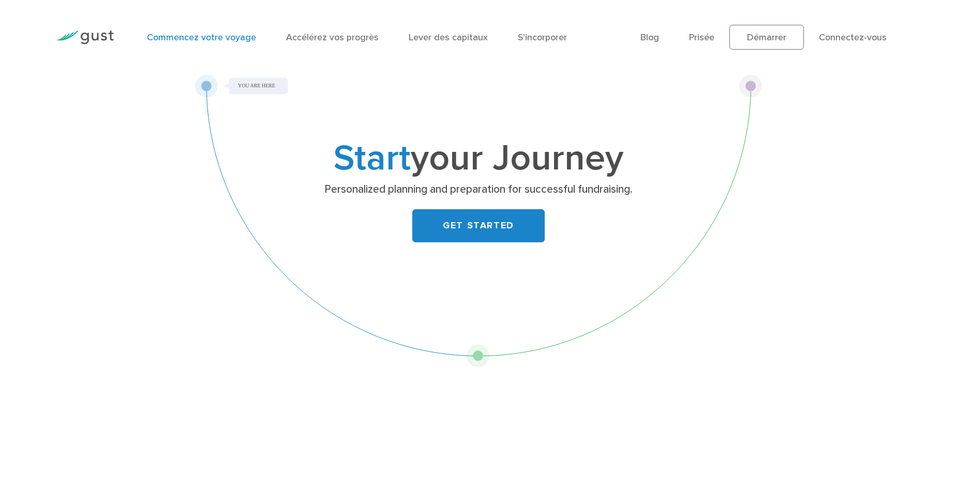 The height and width of the screenshot is (498, 957). What do you see at coordinates (542, 37) in the screenshot?
I see `a: S’incorporer` at bounding box center [542, 37].